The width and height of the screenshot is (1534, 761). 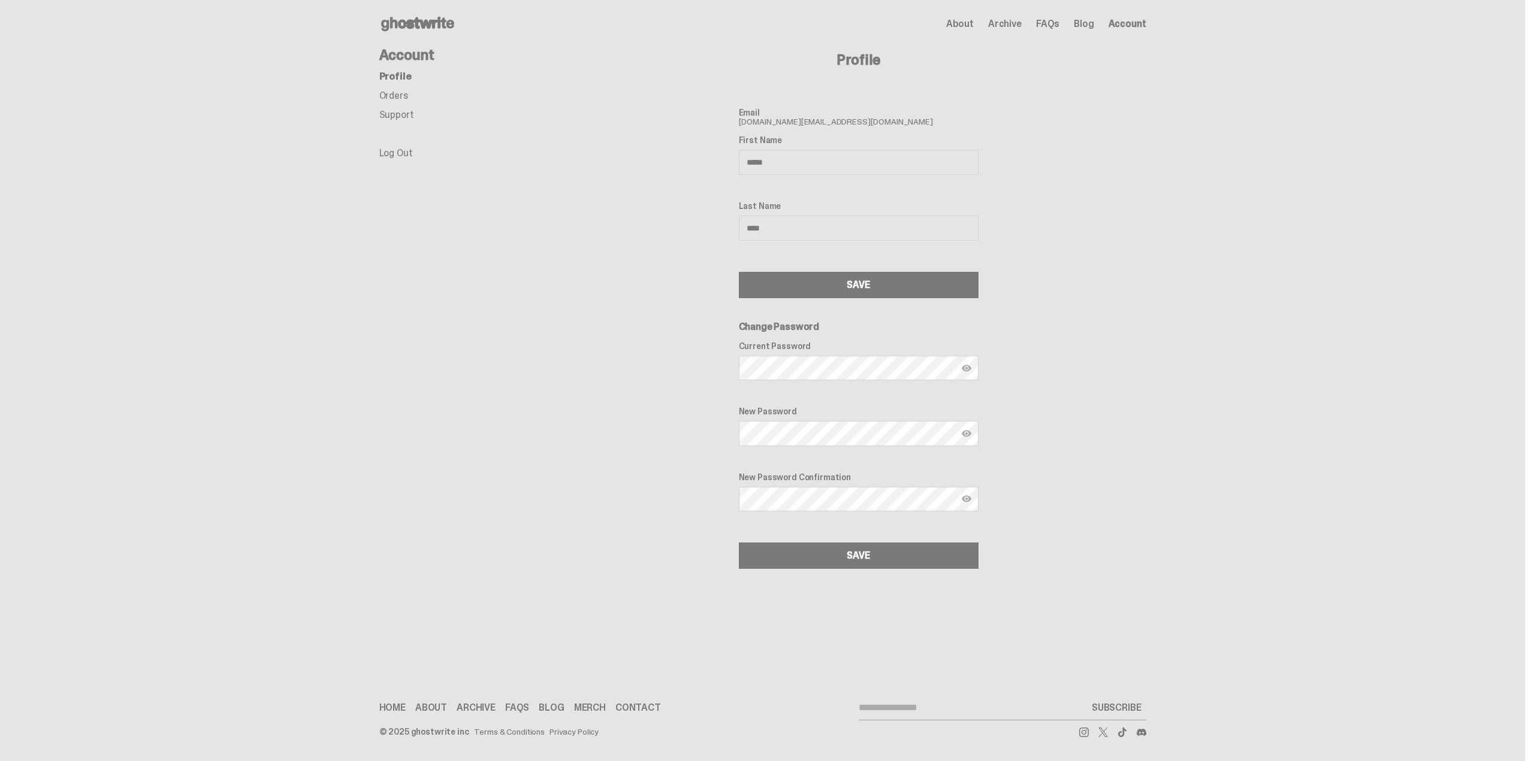 I want to click on label: New Password Confirmation, so click(x=858, y=477).